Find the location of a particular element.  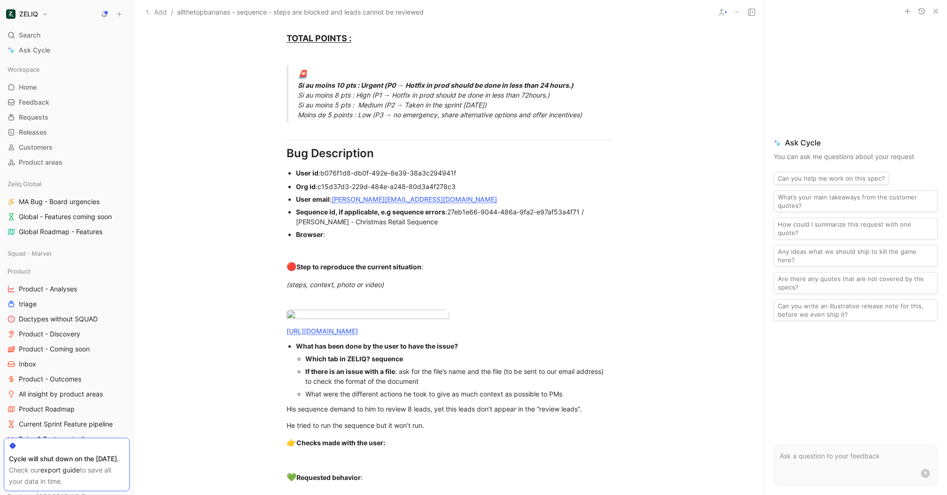

a: Product - Discovery is located at coordinates (67, 334).